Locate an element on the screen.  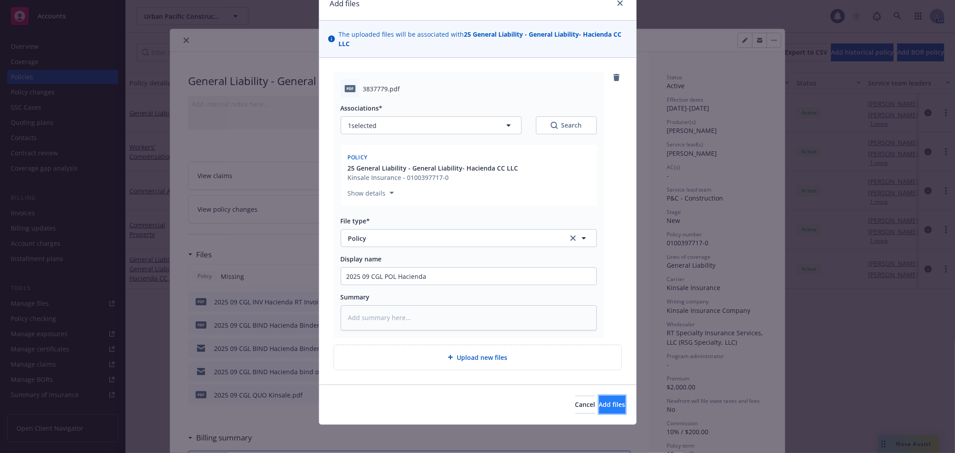
div: Upload new files is located at coordinates (477, 357).